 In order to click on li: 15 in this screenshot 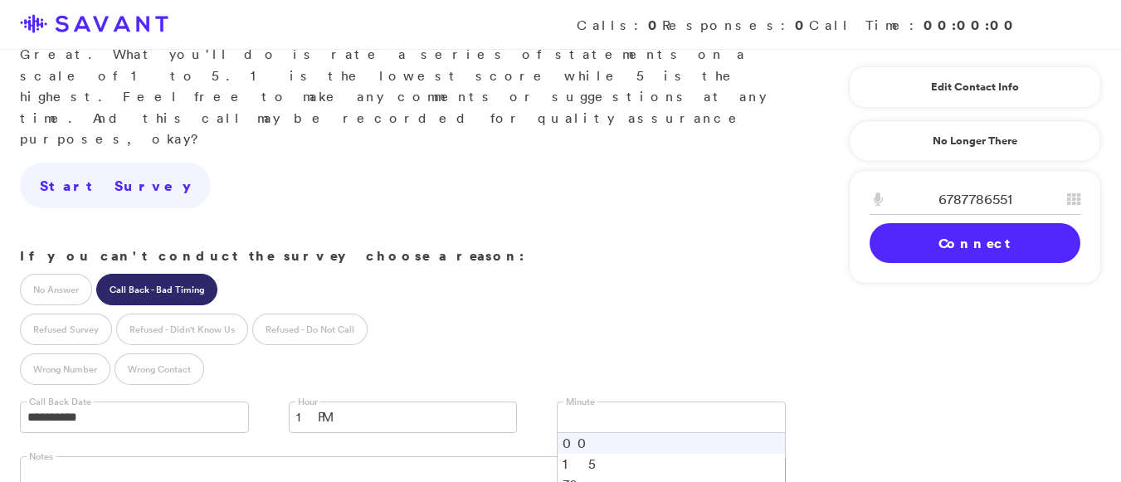, I will do `click(671, 464)`.